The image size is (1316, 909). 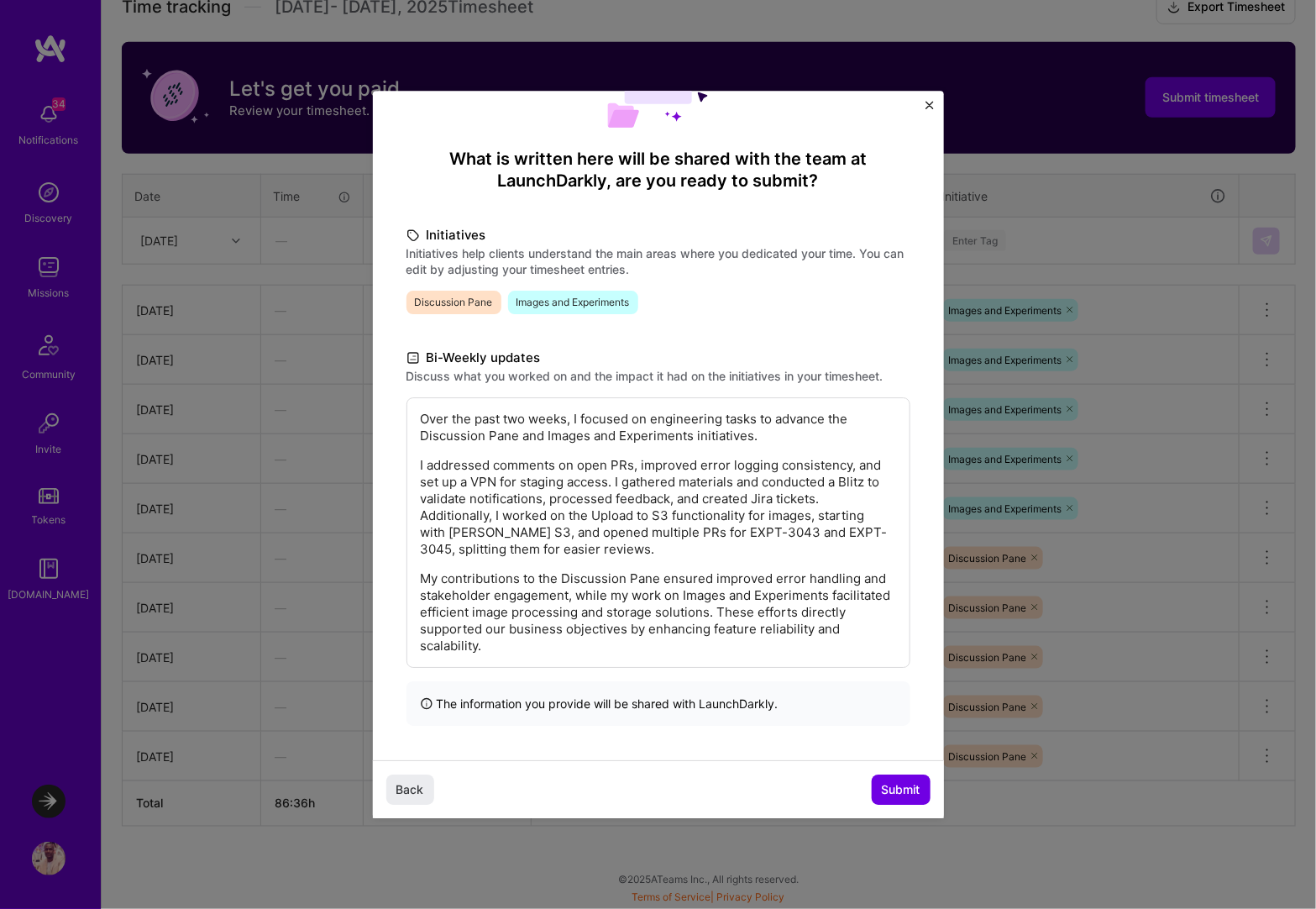 I want to click on span: Submit, so click(x=901, y=790).